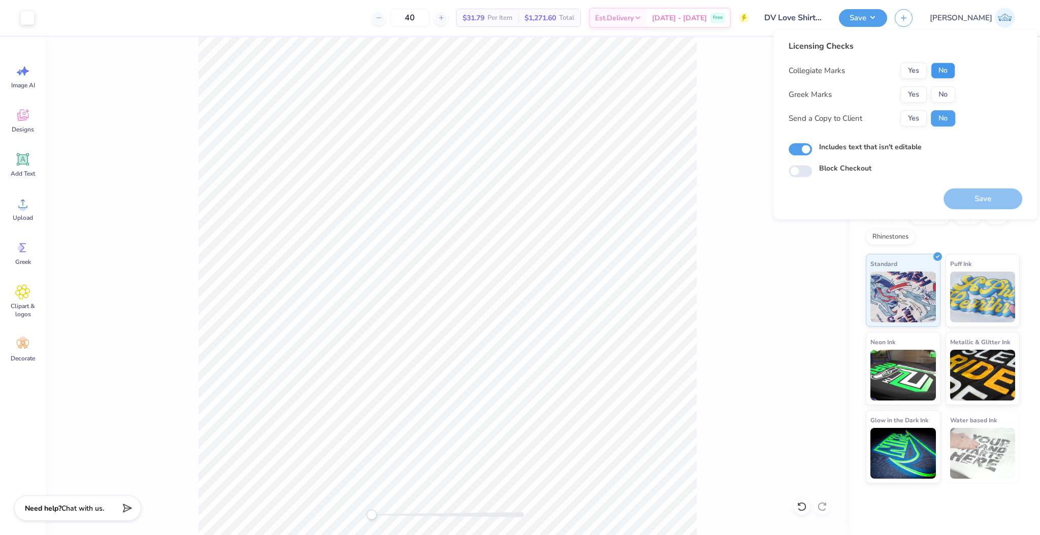 The width and height of the screenshot is (1040, 535). I want to click on img: Standard, so click(903, 297).